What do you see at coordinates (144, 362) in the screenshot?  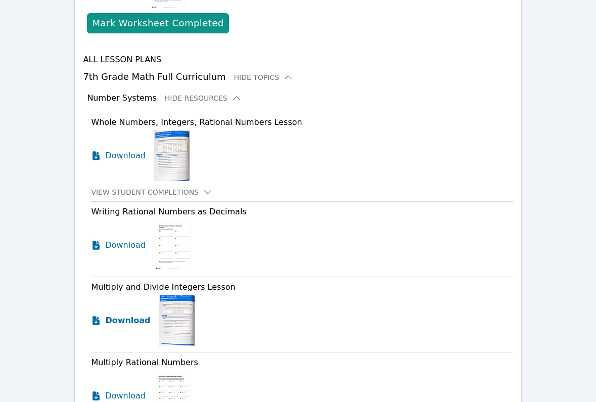 I see `span: Multiply Rational Numbers` at bounding box center [144, 362].